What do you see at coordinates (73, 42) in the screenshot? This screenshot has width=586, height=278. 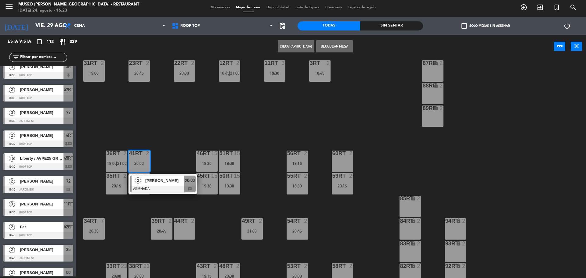 I see `span: 339` at bounding box center [73, 42].